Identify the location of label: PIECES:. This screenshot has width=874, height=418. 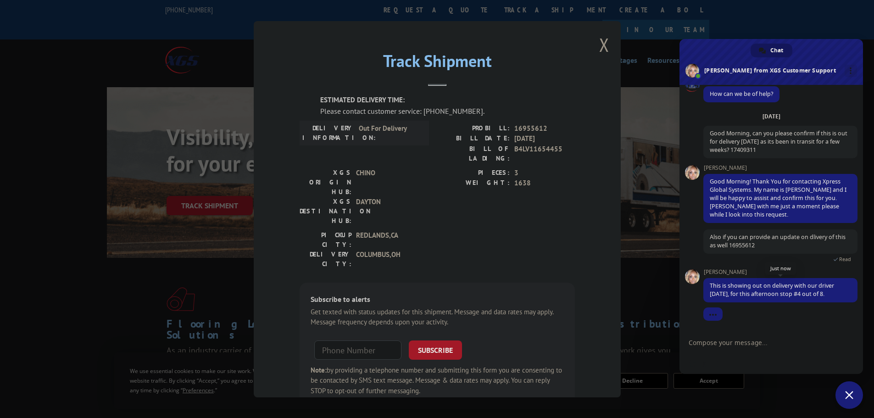
(473, 172).